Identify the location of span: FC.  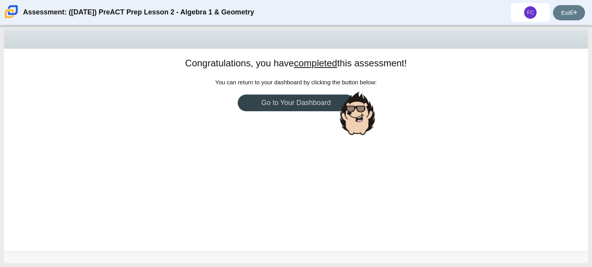
(530, 12).